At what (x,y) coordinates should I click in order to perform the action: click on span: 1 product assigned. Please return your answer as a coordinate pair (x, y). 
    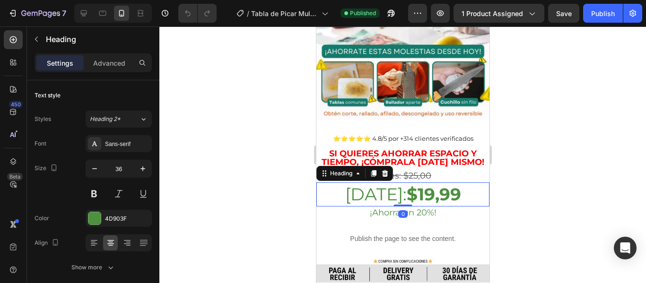
    Looking at the image, I should click on (492, 13).